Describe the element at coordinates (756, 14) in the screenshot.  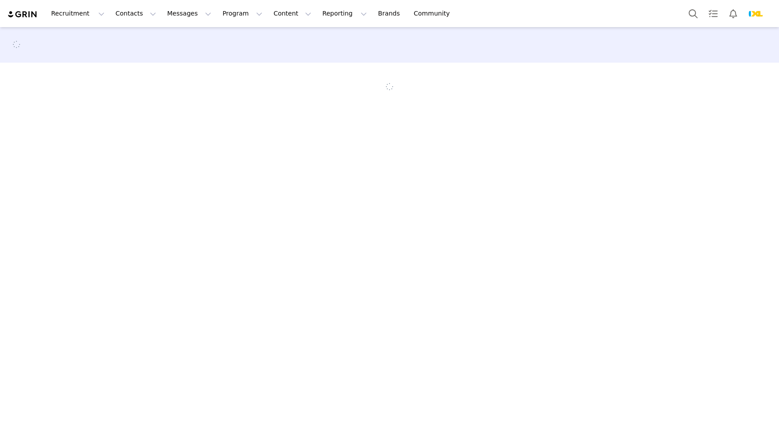
I see `img: 8ce3c2e1-2d99-4550-bd57-37e0d623144a.webp` at that location.